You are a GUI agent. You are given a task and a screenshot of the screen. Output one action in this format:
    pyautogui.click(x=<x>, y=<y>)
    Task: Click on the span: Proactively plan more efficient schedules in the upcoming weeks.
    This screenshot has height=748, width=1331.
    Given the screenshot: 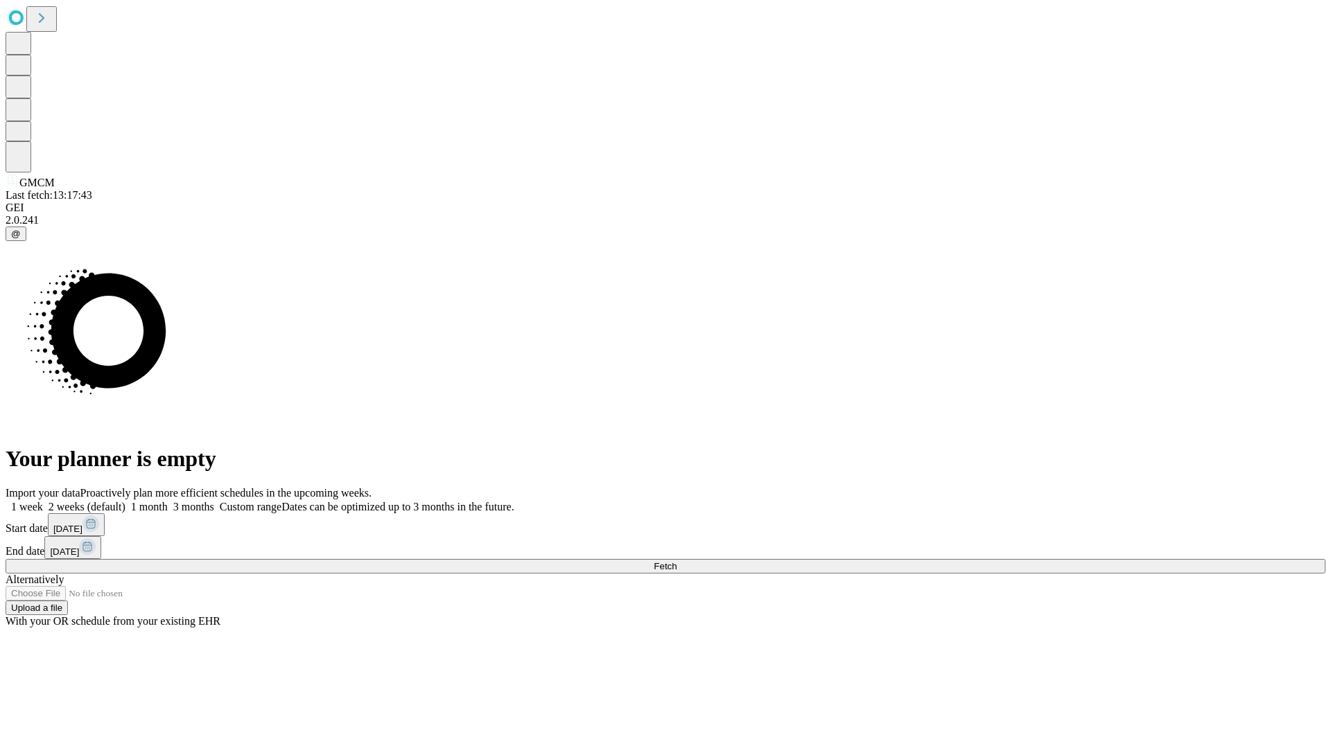 What is the action you would take?
    pyautogui.click(x=226, y=493)
    